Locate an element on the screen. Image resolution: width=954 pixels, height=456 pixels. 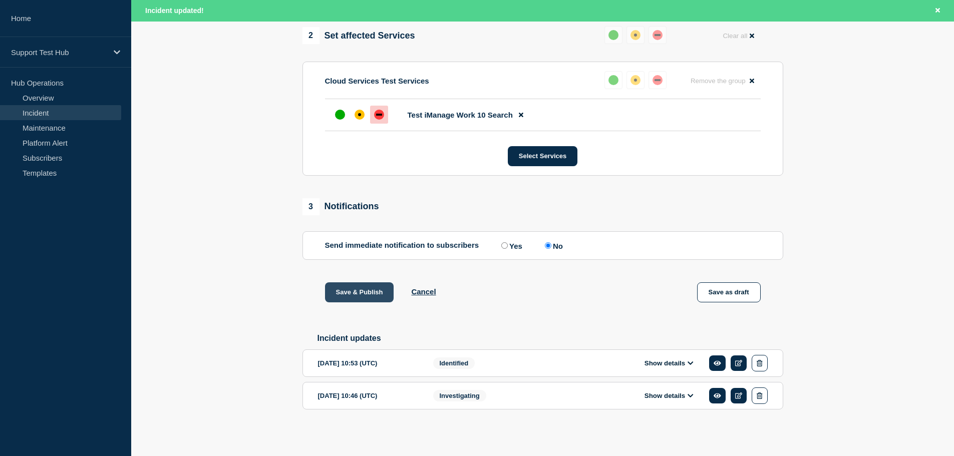
p: Support Test Hub is located at coordinates (59, 52).